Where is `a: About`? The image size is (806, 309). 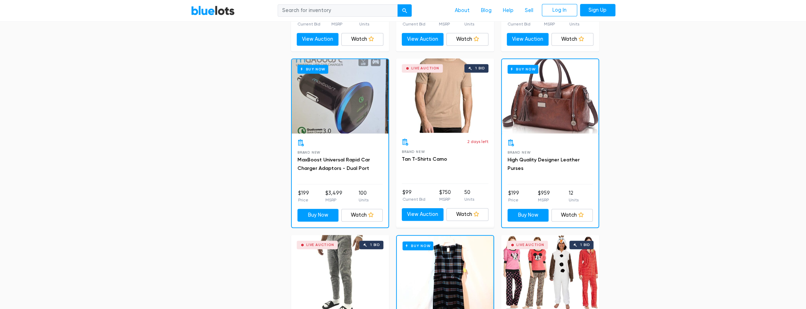
a: About is located at coordinates (462, 11).